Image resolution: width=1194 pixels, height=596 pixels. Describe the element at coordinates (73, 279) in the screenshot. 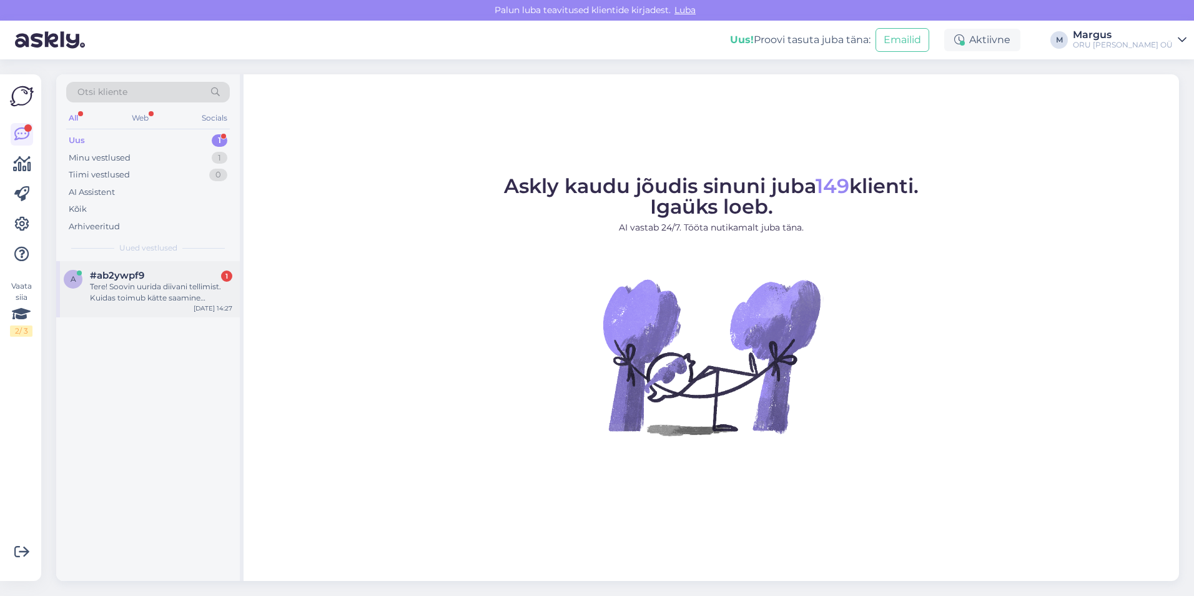

I see `span: a` at that location.